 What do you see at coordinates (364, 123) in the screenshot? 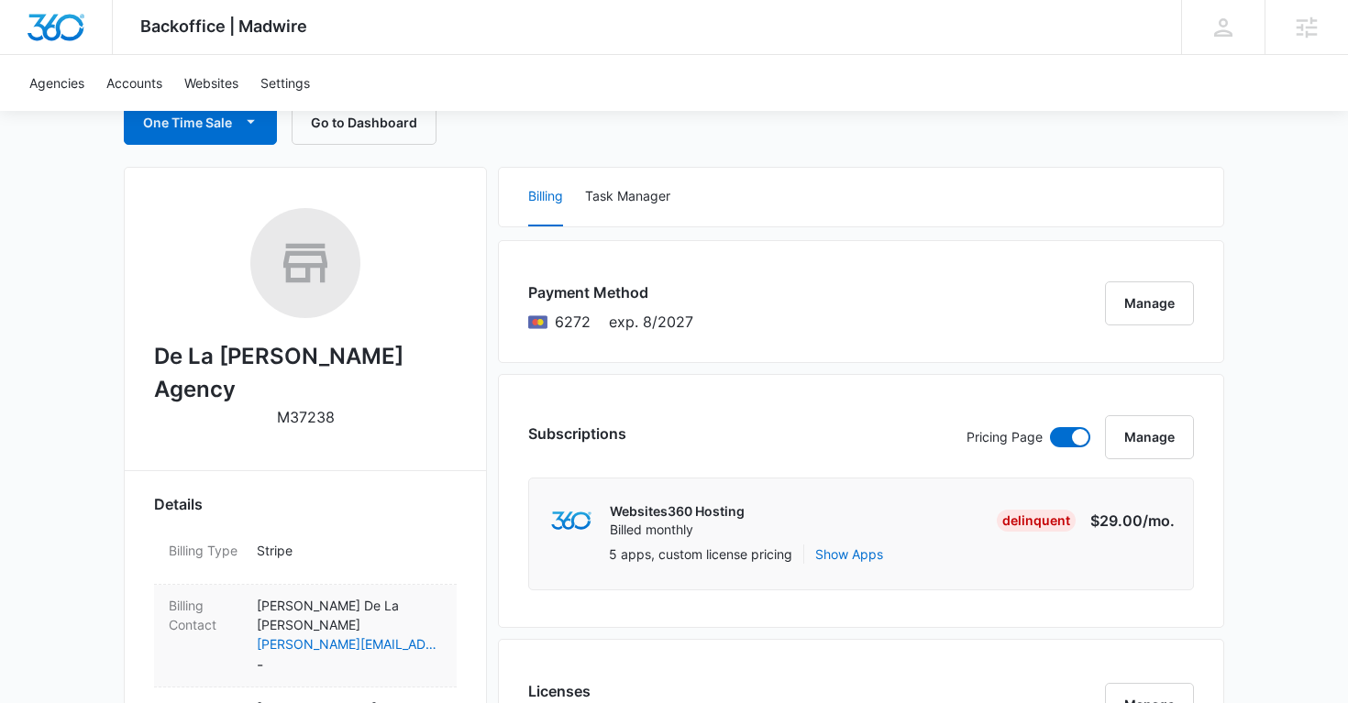
I see `a: Go to Dashboard` at bounding box center [364, 123].